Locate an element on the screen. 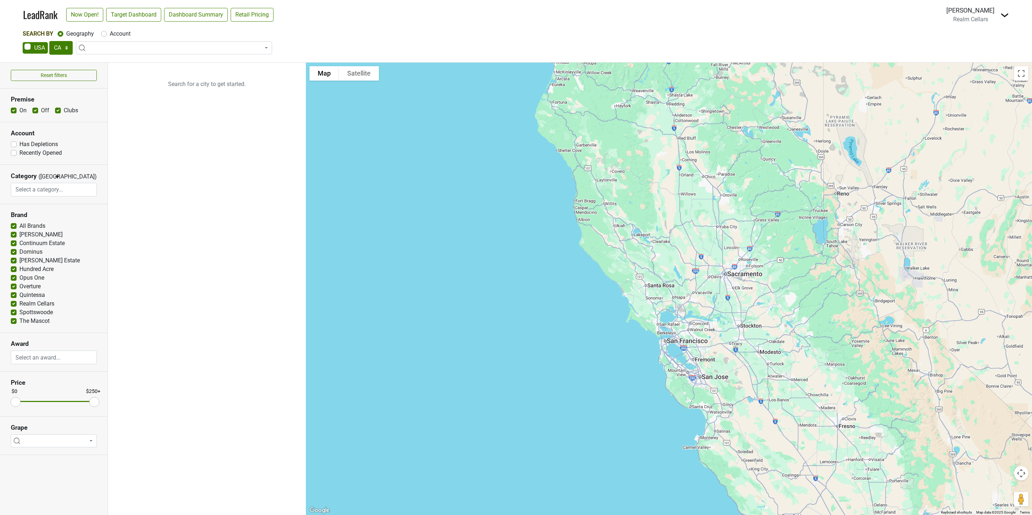 The width and height of the screenshot is (1032, 515). button: Reset filters is located at coordinates (54, 75).